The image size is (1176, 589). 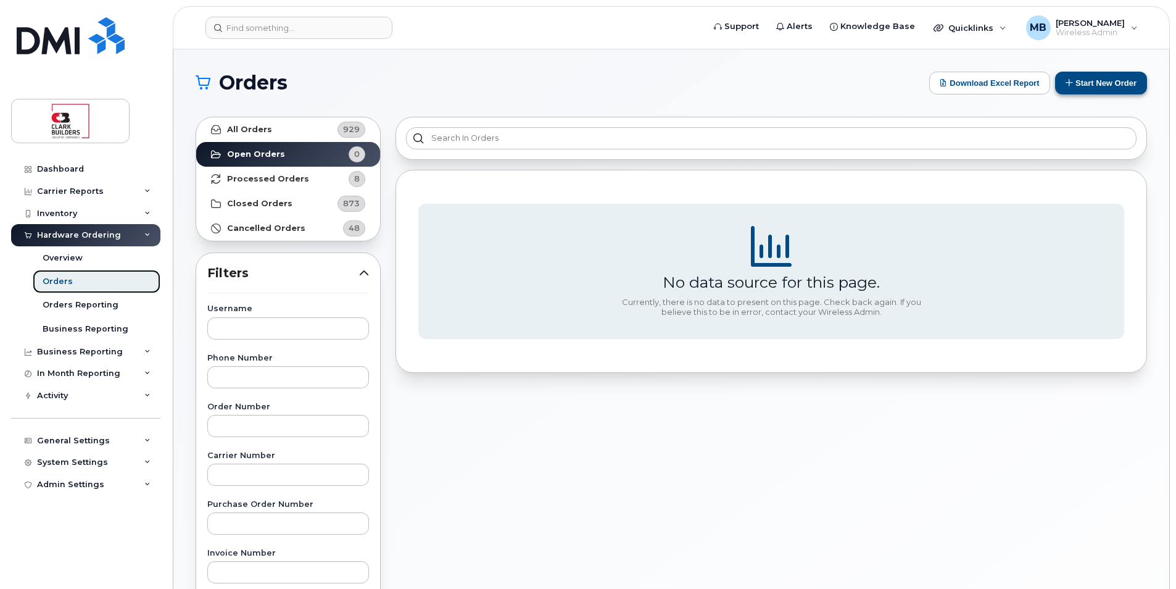 What do you see at coordinates (288, 179) in the screenshot?
I see `a: Processed Orders8` at bounding box center [288, 179].